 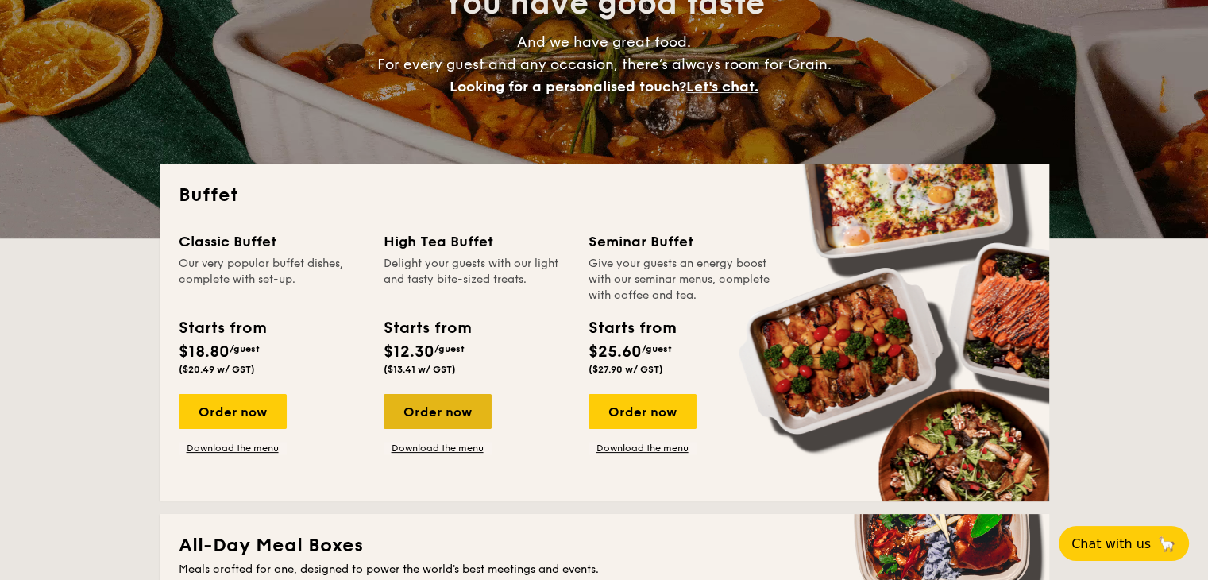 What do you see at coordinates (682, 241) in the screenshot?
I see `div: Seminar Buffet` at bounding box center [682, 241].